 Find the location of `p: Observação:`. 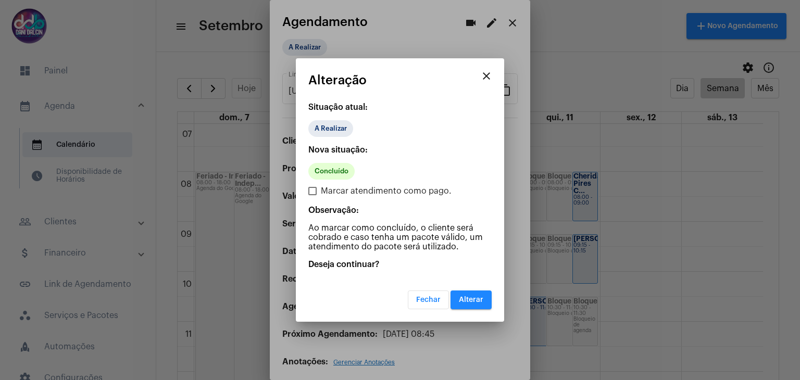

p: Observação: is located at coordinates (400, 210).